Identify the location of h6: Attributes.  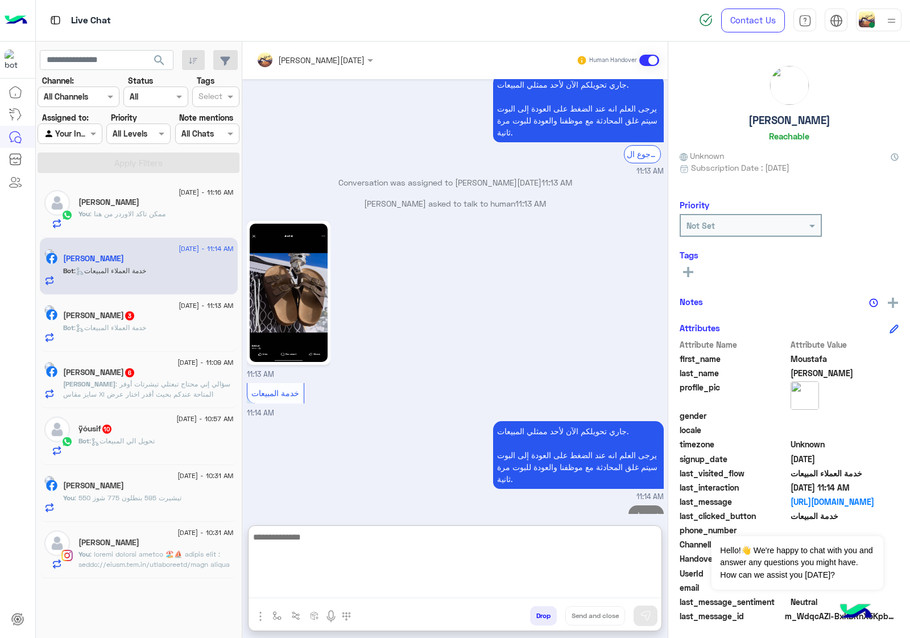
(700, 328).